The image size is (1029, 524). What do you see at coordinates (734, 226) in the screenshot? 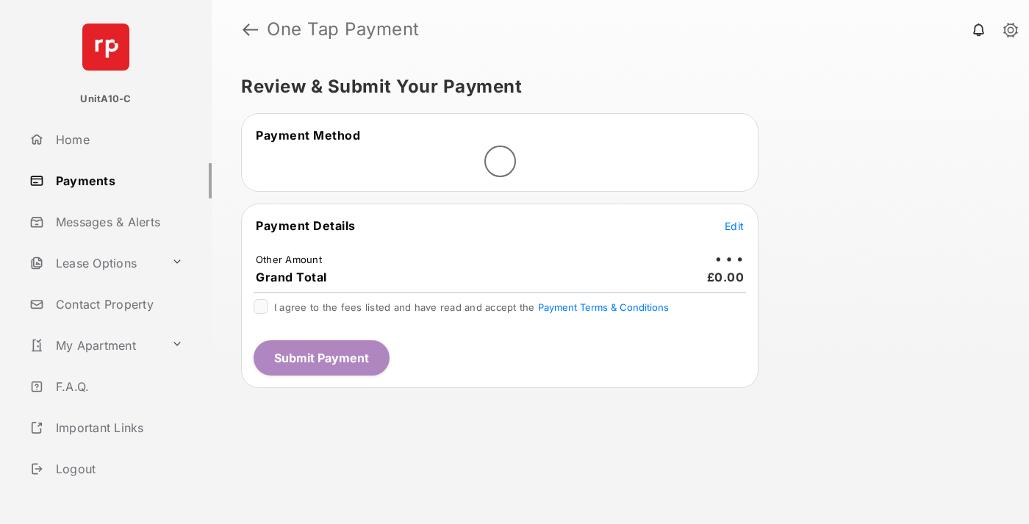
I see `span: Edit` at bounding box center [734, 226].